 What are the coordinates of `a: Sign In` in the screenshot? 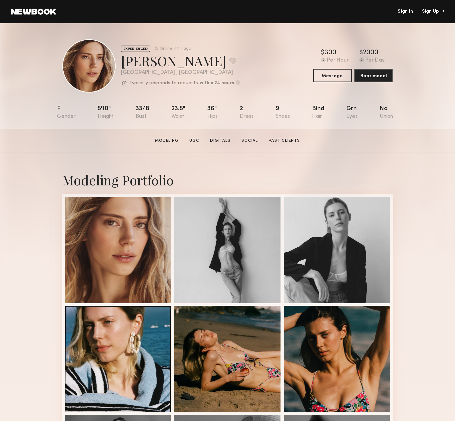 It's located at (405, 12).